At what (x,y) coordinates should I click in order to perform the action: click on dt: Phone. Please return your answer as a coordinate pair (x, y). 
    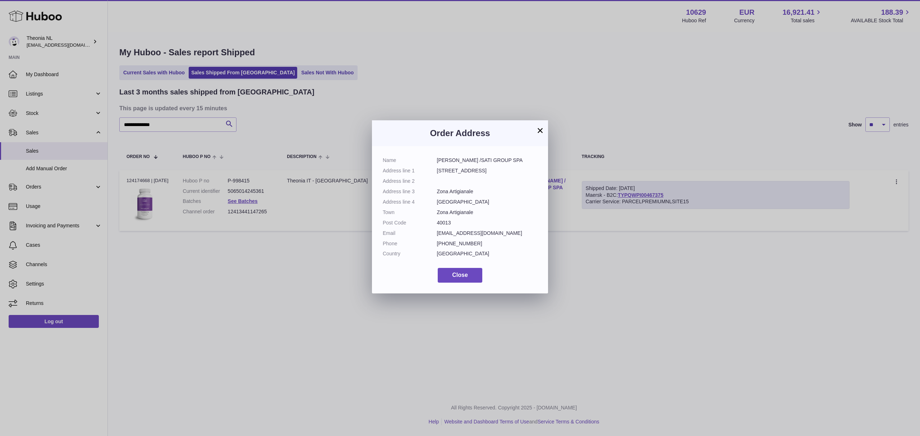
    Looking at the image, I should click on (410, 244).